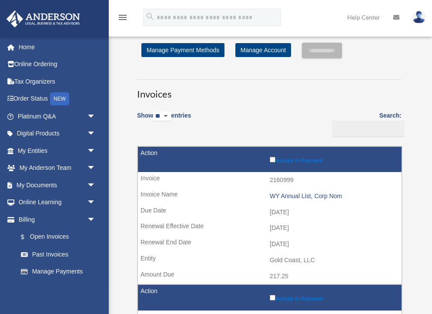  What do you see at coordinates (365, 123) in the screenshot?
I see `label: Search:` at bounding box center [365, 123].